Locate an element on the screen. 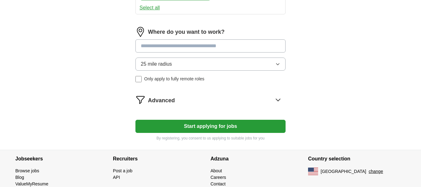 This screenshot has height=187, width=421. a: Careers is located at coordinates (218, 177).